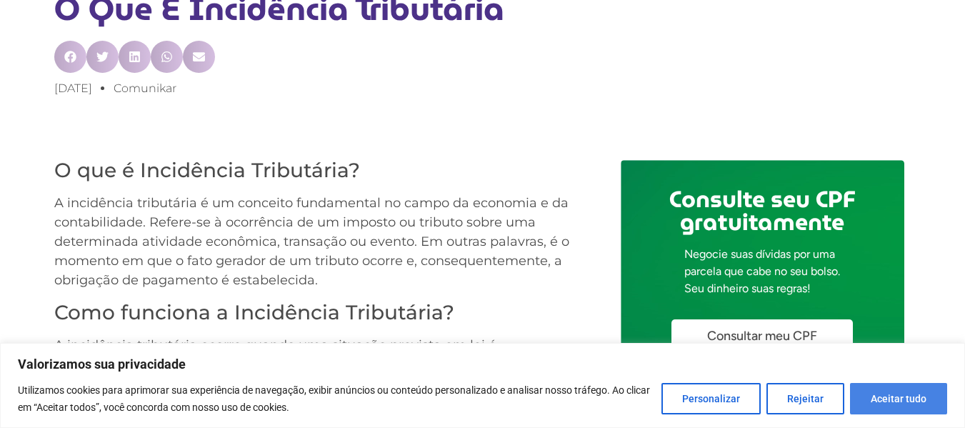 The image size is (965, 428). What do you see at coordinates (70, 56) in the screenshot?
I see `div: Compartilhar no facebook` at bounding box center [70, 56].